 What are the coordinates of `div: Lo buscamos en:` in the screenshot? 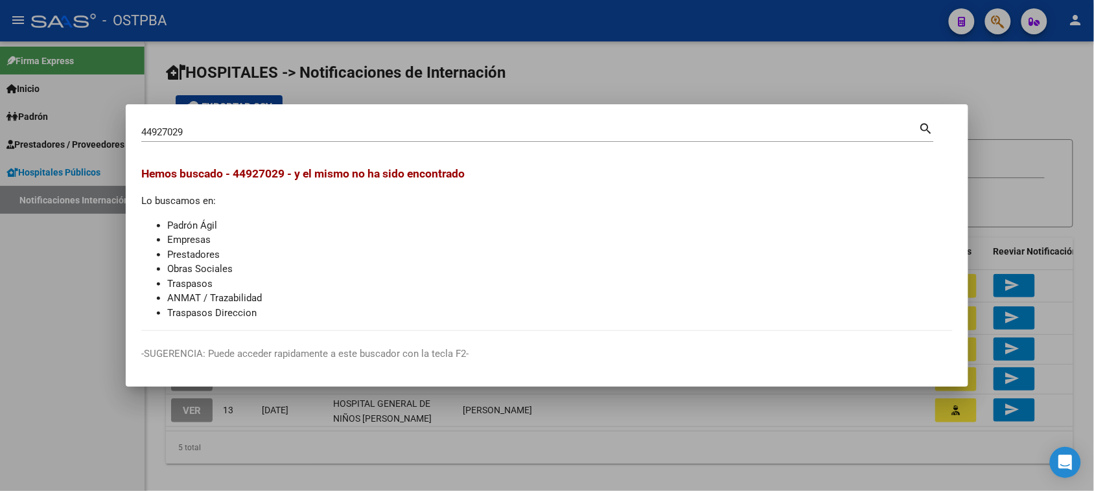 It's located at (547, 242).